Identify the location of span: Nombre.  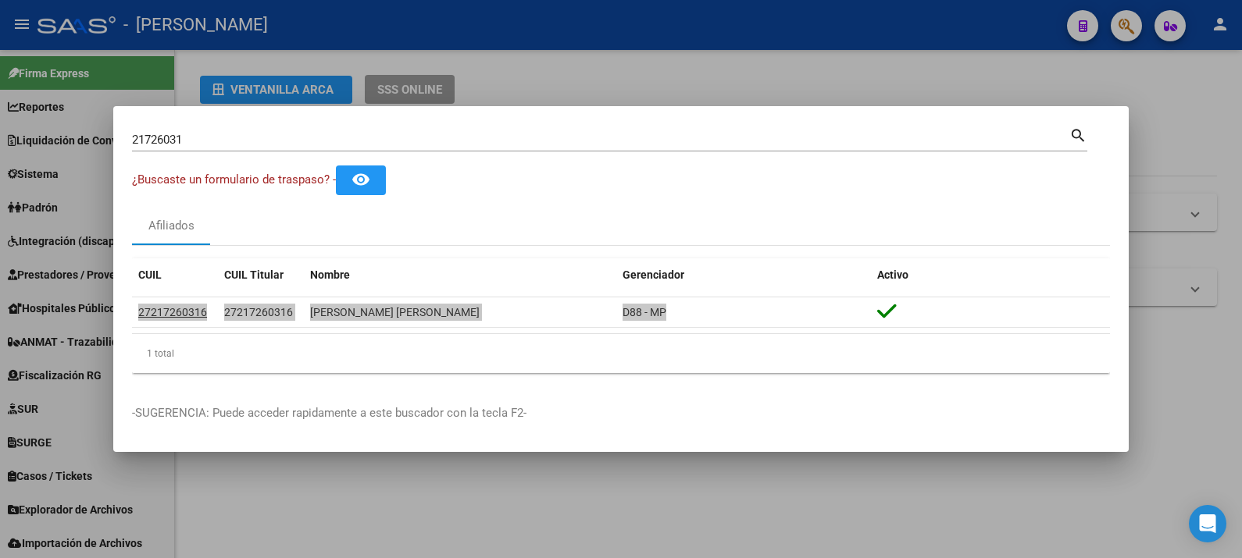
(330, 275).